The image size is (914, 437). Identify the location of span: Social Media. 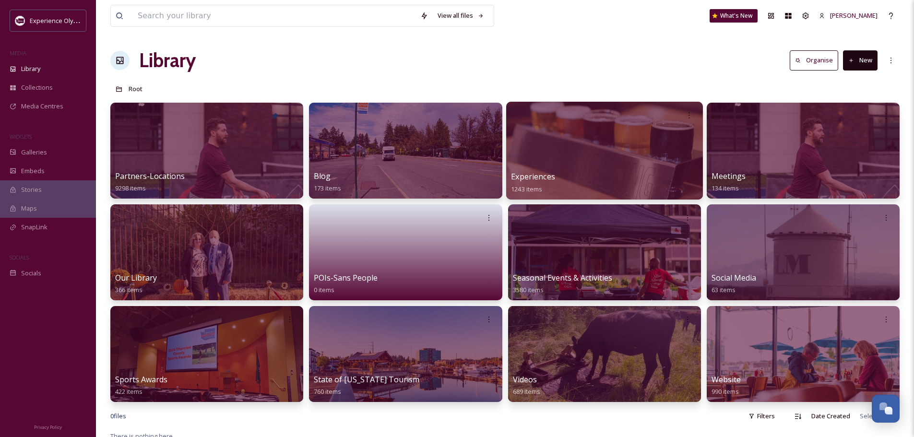
(734, 278).